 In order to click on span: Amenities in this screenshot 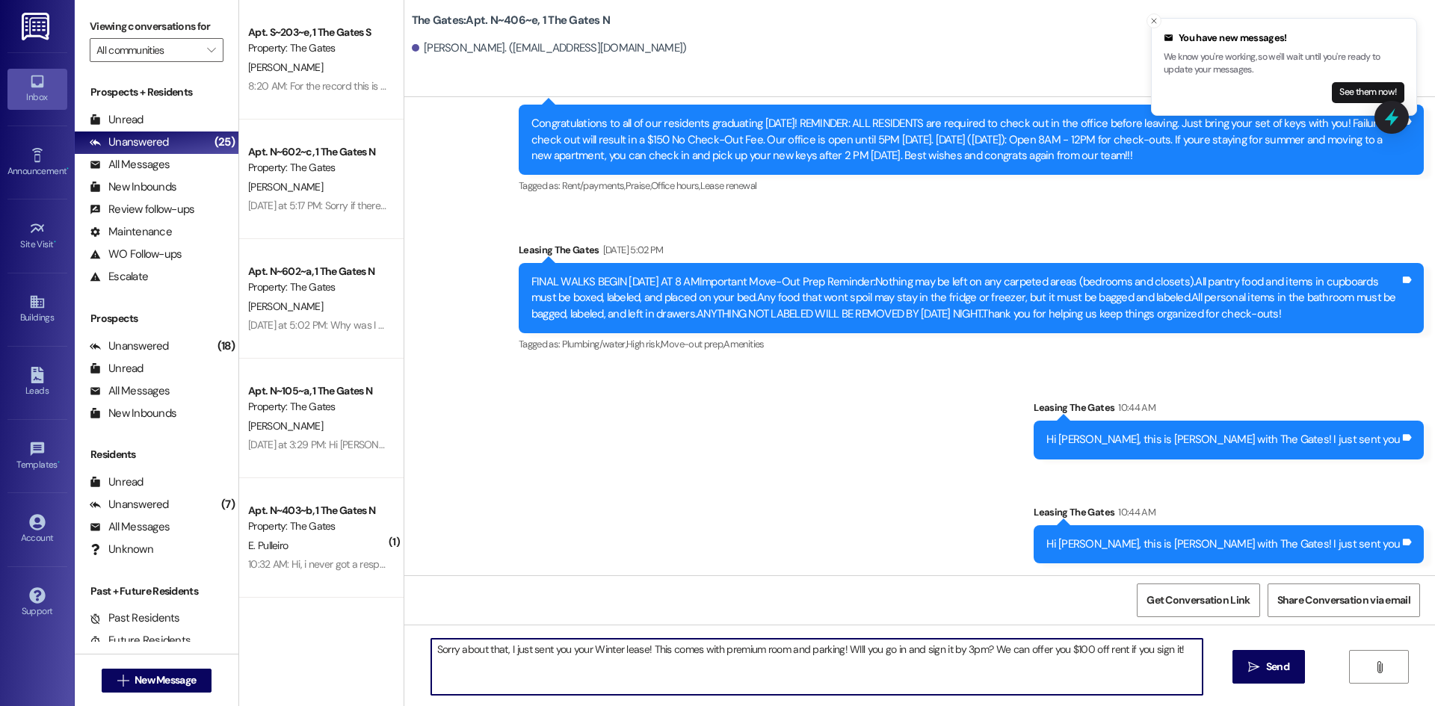, I will do `click(744, 344)`.